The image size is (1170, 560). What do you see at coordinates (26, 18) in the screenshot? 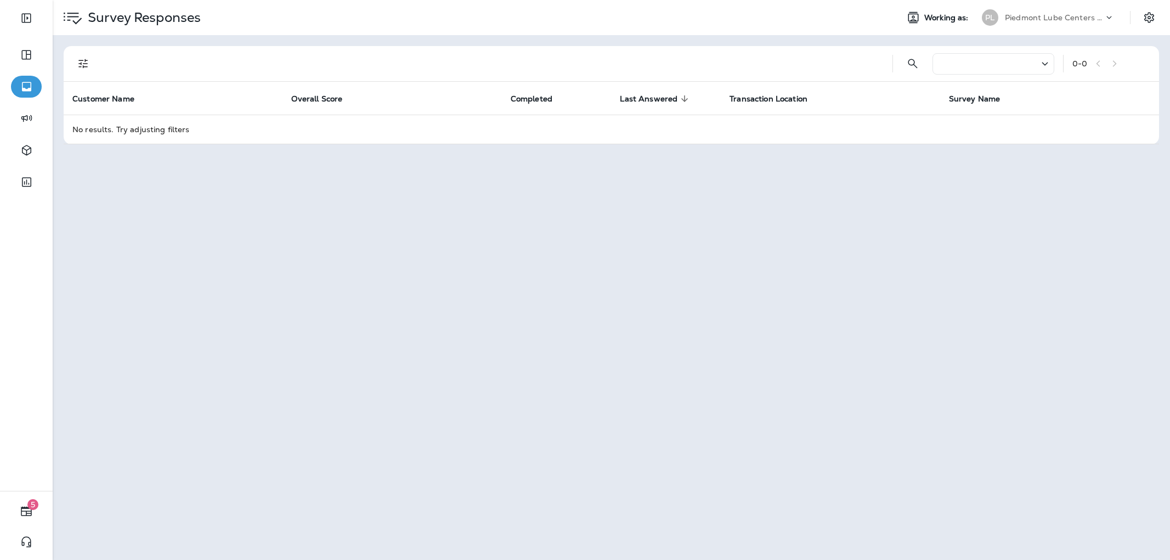
I see `button: Expand Sidebar` at bounding box center [26, 18].